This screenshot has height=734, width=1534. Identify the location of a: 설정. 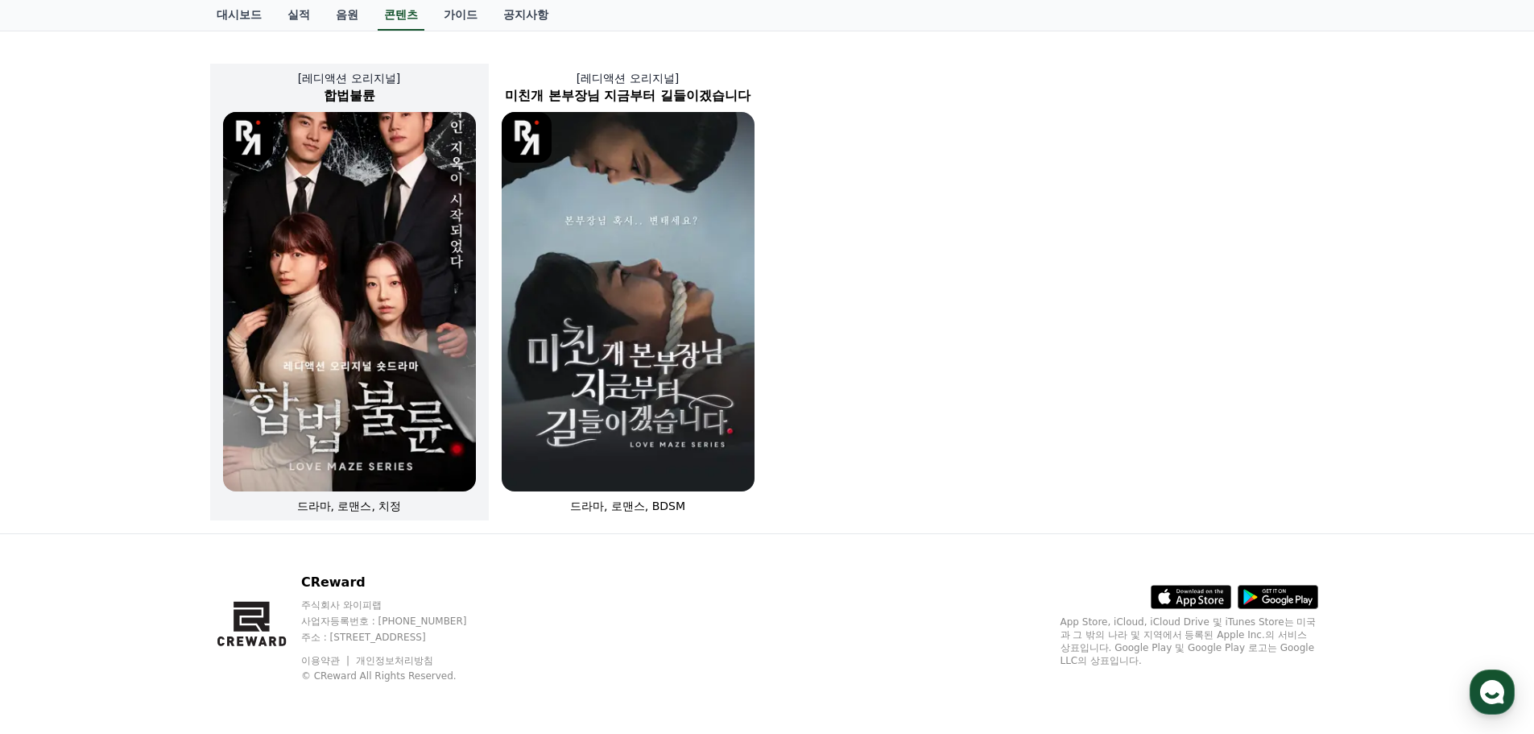
(258, 531).